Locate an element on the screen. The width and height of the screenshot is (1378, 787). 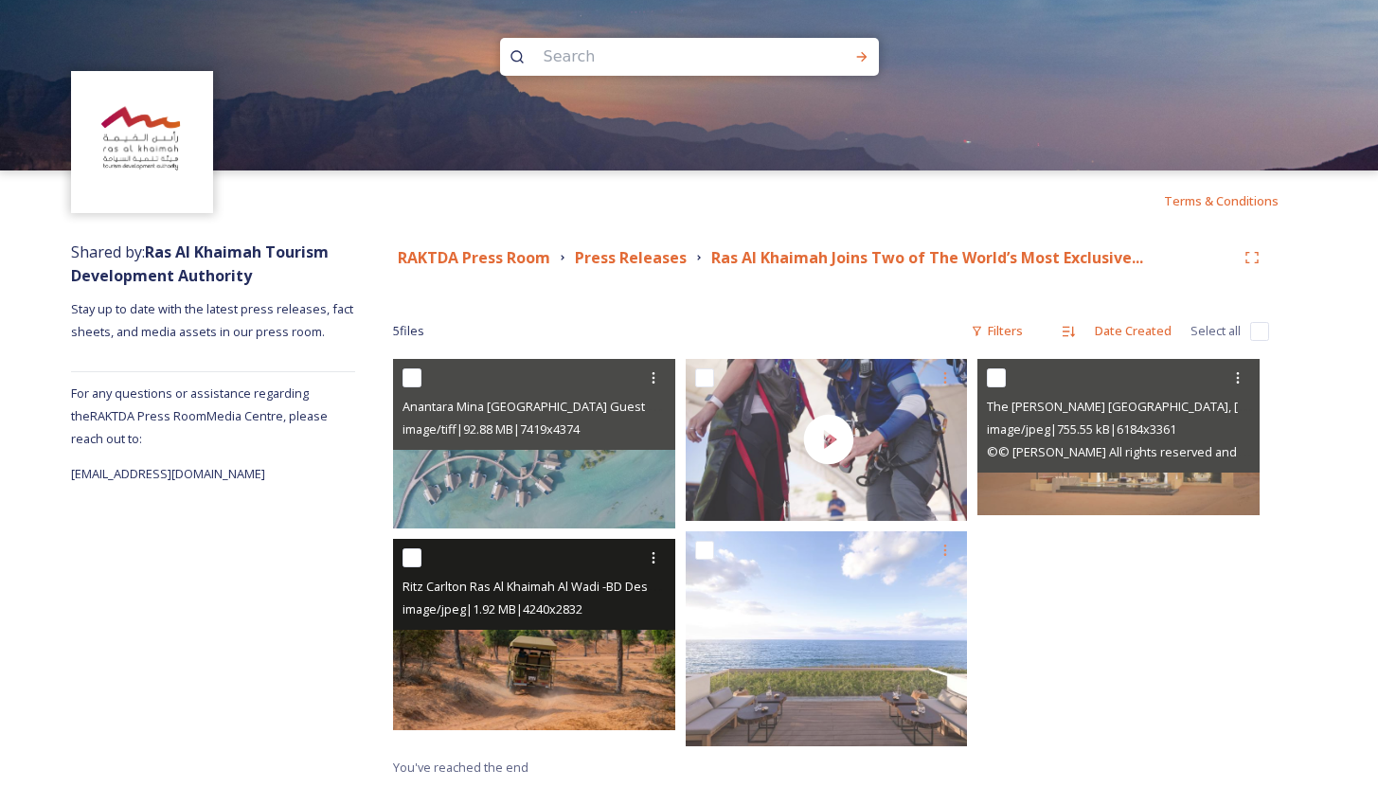
span: image/jpeg | 1.92 MB | 4240 x 2832 is located at coordinates (492, 609).